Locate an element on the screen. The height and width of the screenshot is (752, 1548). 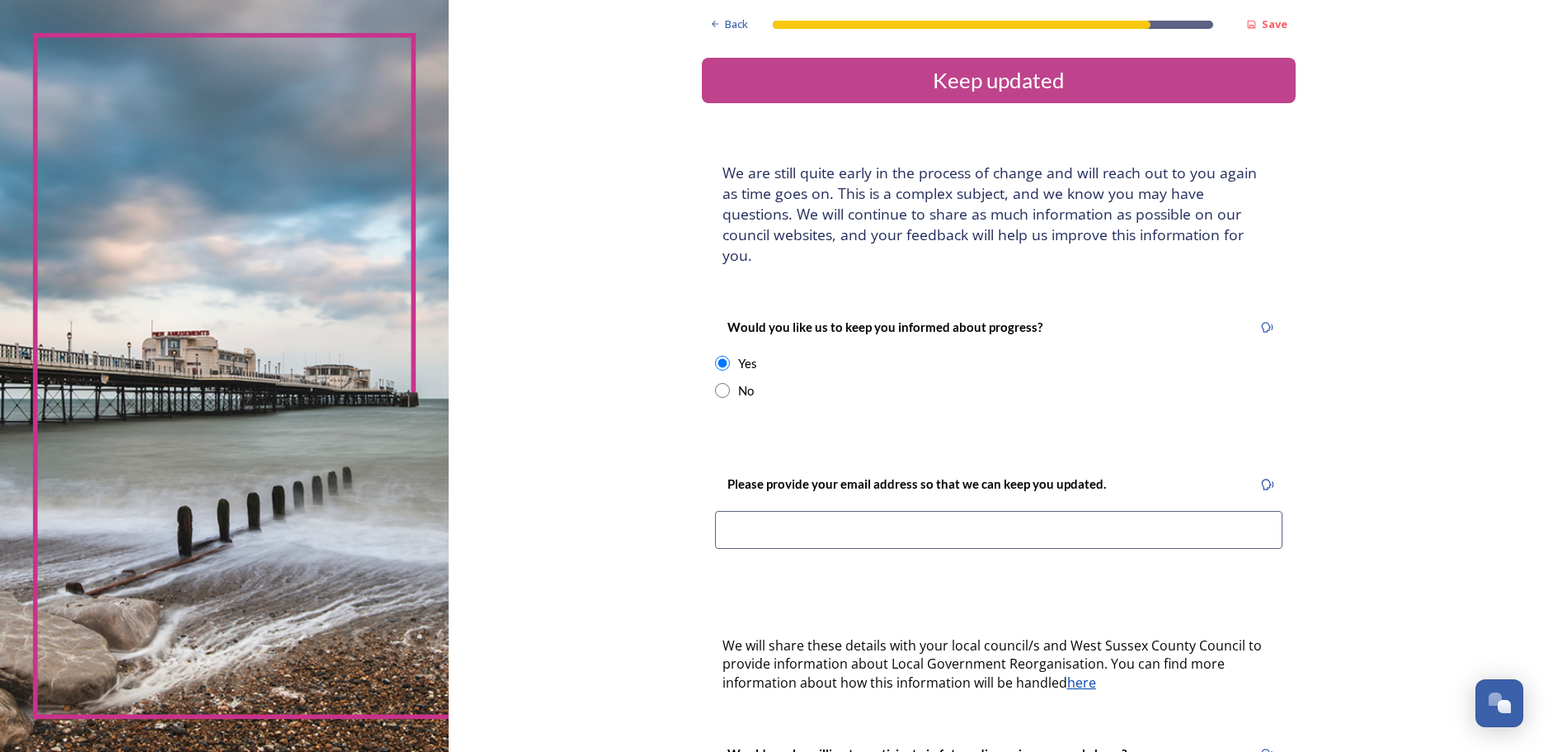
div: Yes is located at coordinates (747, 363).